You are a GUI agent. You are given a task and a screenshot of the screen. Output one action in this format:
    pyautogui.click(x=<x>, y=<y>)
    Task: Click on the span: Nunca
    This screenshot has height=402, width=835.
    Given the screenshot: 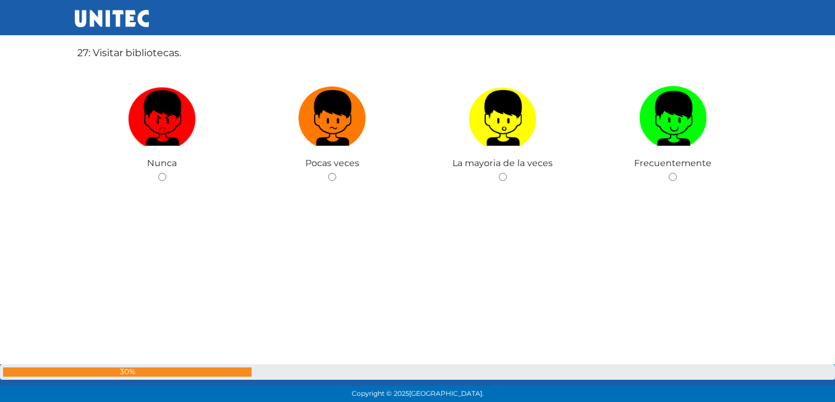 What is the action you would take?
    pyautogui.click(x=162, y=163)
    